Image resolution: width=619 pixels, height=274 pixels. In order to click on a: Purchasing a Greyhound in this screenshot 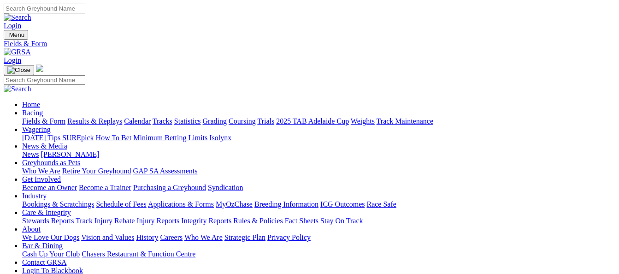, I will do `click(170, 187)`.